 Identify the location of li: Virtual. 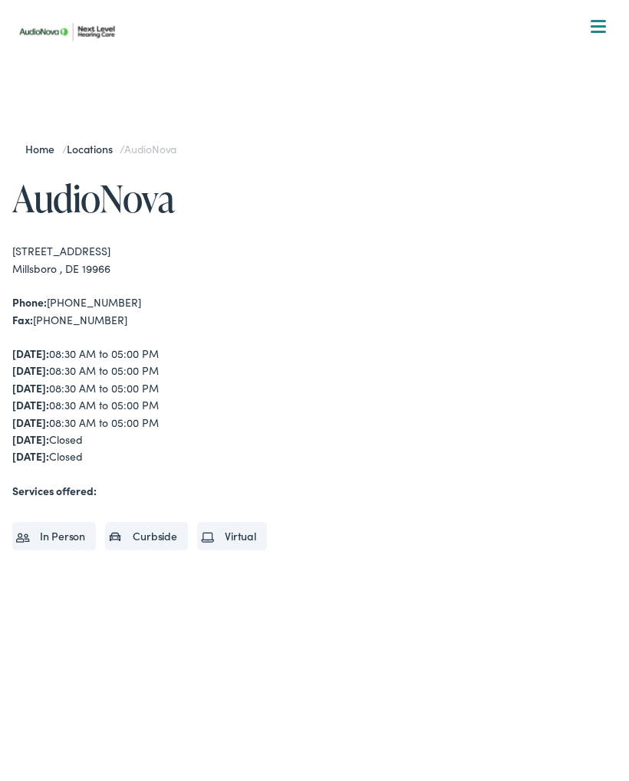
(232, 536).